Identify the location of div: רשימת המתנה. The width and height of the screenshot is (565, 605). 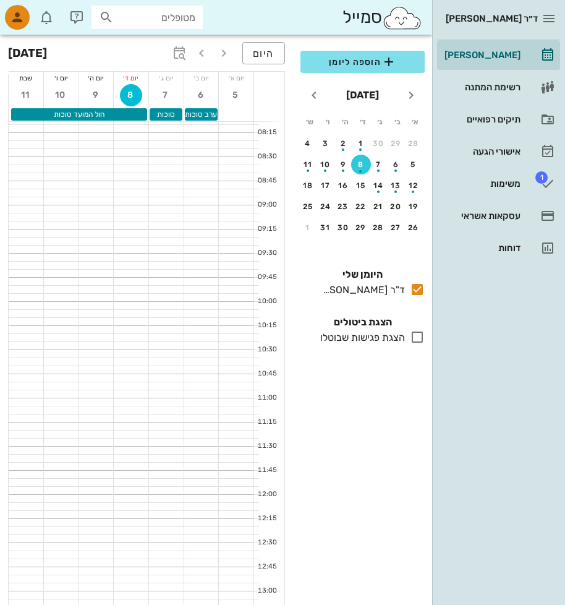
(481, 87).